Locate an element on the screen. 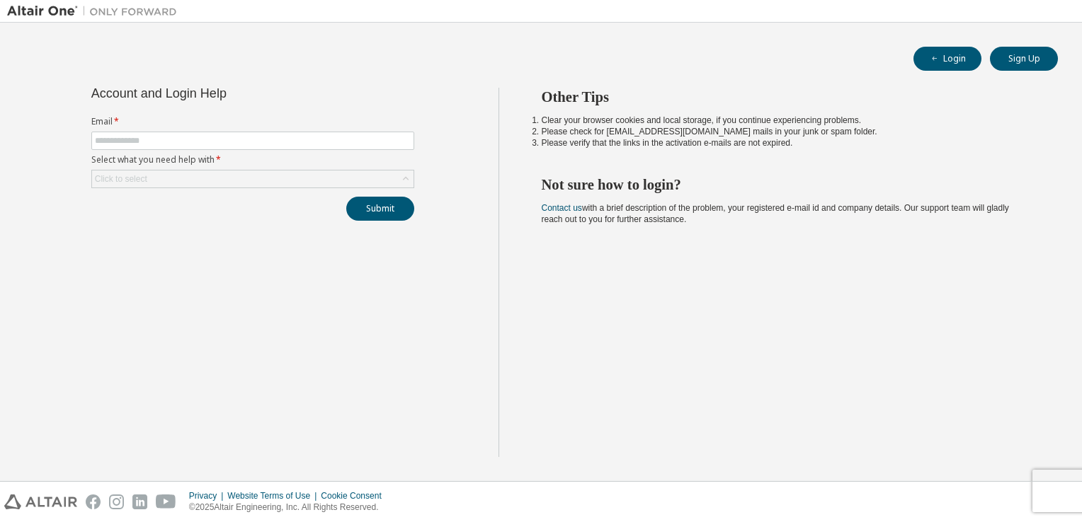 This screenshot has width=1082, height=522. img: altair_logo.svg is located at coordinates (40, 502).